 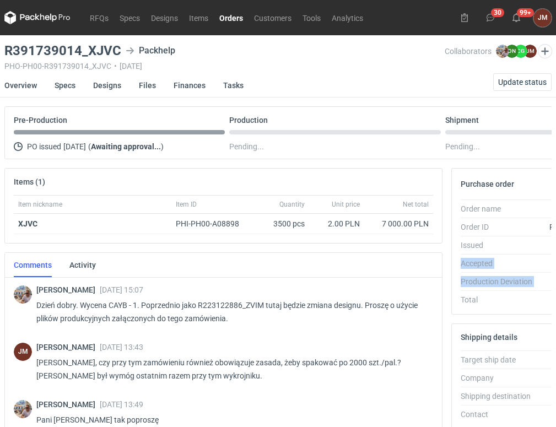 What do you see at coordinates (462, 120) in the screenshot?
I see `p: Shipment` at bounding box center [462, 120].